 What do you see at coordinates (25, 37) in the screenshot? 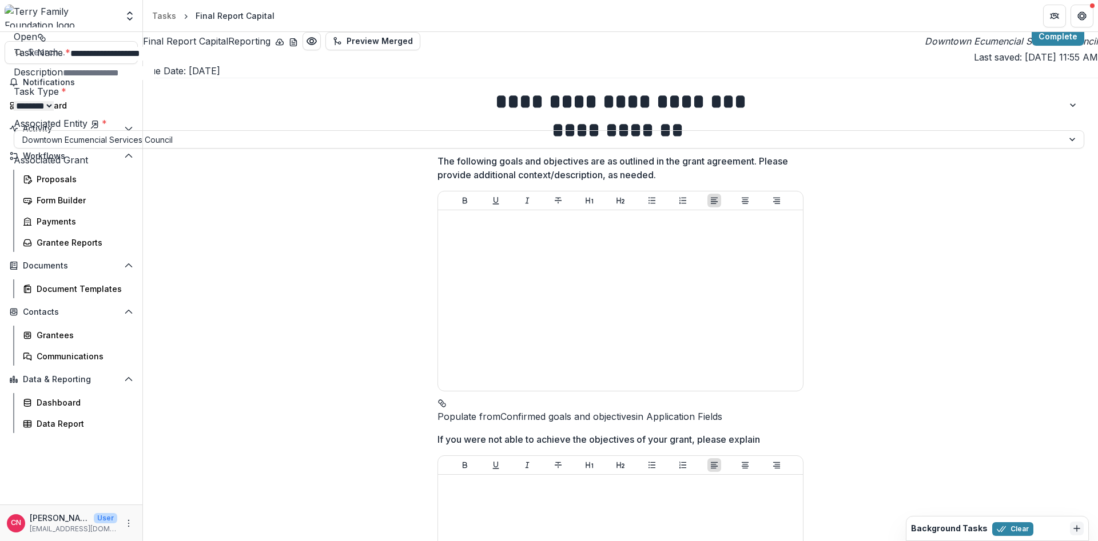
I see `span: Open` at bounding box center [25, 37].